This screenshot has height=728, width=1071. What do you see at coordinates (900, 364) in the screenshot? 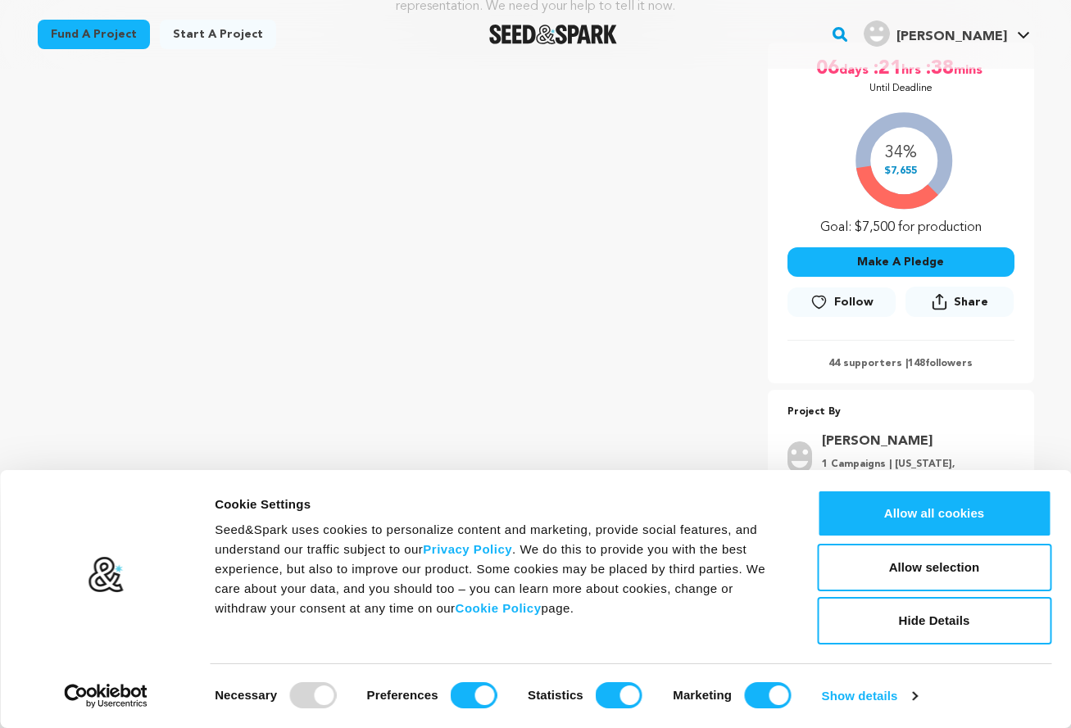
I see `p: 44 supporters | followers` at bounding box center [900, 364].